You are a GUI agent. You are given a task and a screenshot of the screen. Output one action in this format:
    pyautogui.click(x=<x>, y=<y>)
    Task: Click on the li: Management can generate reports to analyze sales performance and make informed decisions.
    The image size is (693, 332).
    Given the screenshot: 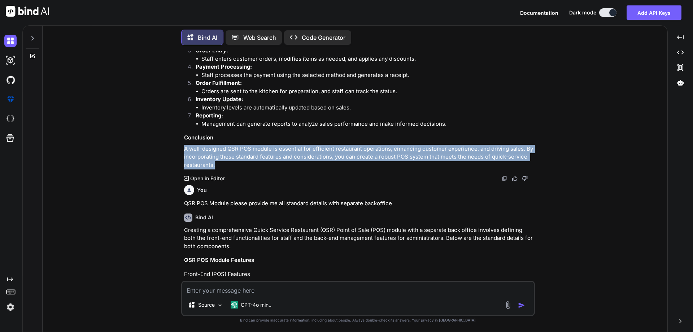 What is the action you would take?
    pyautogui.click(x=367, y=124)
    